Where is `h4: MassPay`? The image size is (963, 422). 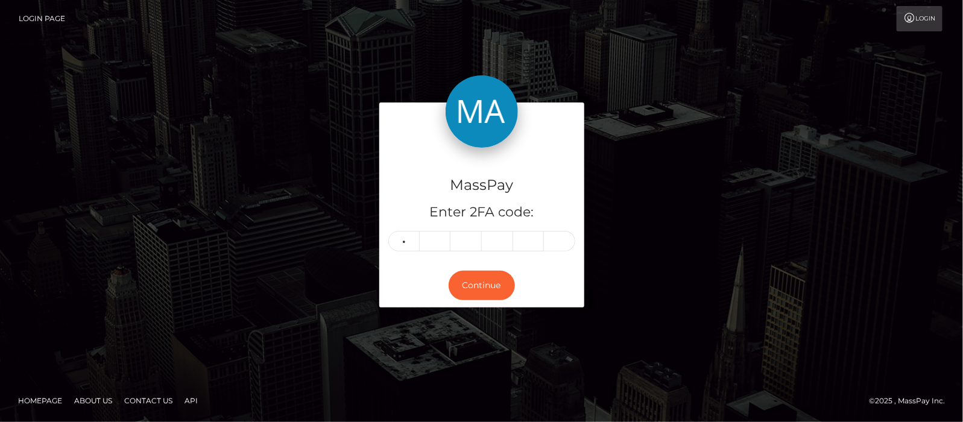
h4: MassPay is located at coordinates (482, 185).